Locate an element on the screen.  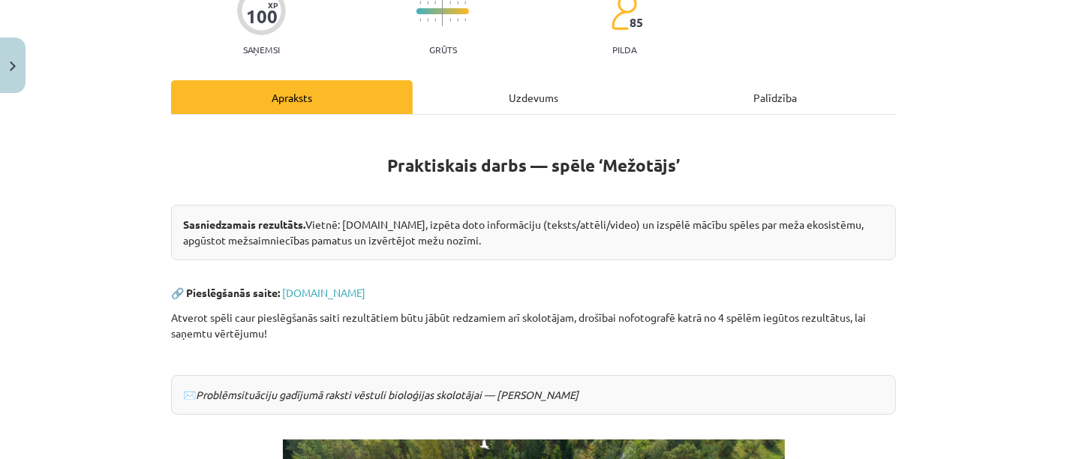
p: Atverot spēli caur pieslēgšanās saiti rezultātiem būtu jābūt redzamiem arī skolotājam, drošībai n... is located at coordinates (533, 326).